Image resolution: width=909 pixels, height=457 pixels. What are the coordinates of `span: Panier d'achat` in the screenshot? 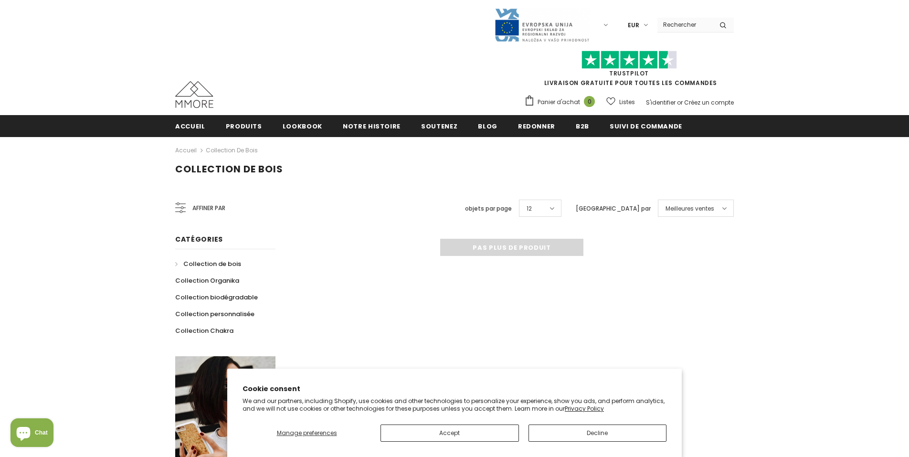 It's located at (558, 102).